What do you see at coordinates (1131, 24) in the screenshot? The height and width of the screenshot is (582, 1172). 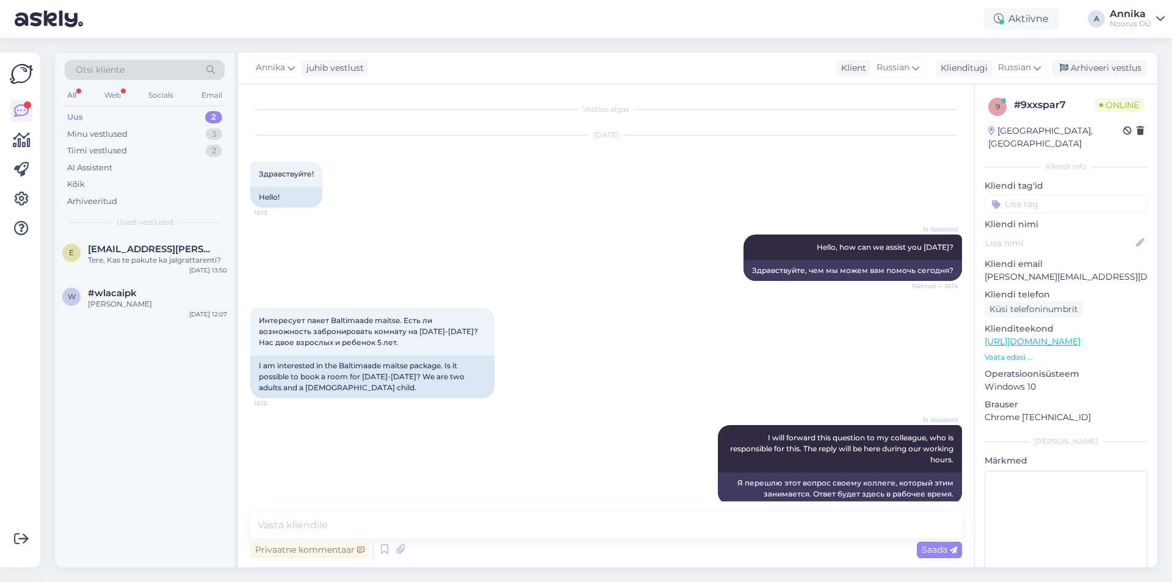 I see `div: Noorus OÜ` at bounding box center [1131, 24].